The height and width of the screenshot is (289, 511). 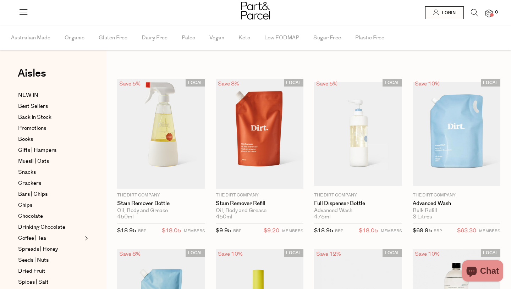 I want to click on a: Stain Remover Refill, so click(x=260, y=204).